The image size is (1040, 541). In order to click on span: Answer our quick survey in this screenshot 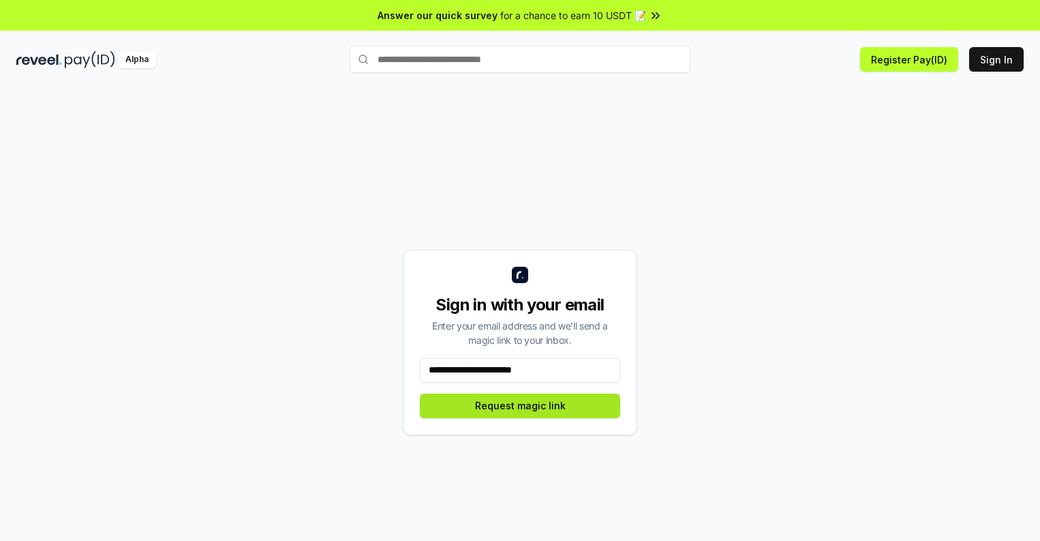, I will do `click(438, 15)`.